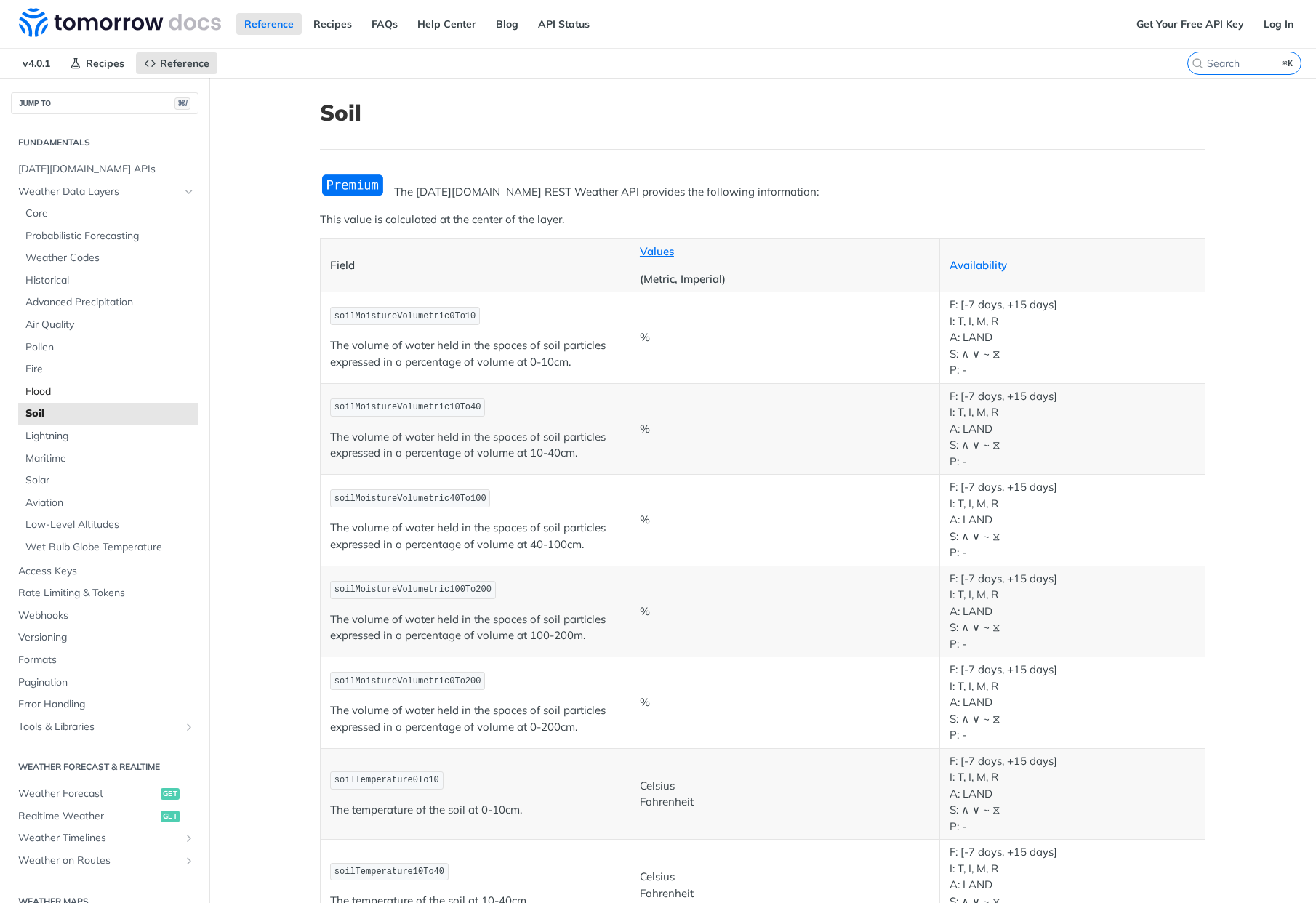 The image size is (1316, 903). Describe the element at coordinates (475, 810) in the screenshot. I see `p: The temperature of the soil at 0-10cm.` at that location.